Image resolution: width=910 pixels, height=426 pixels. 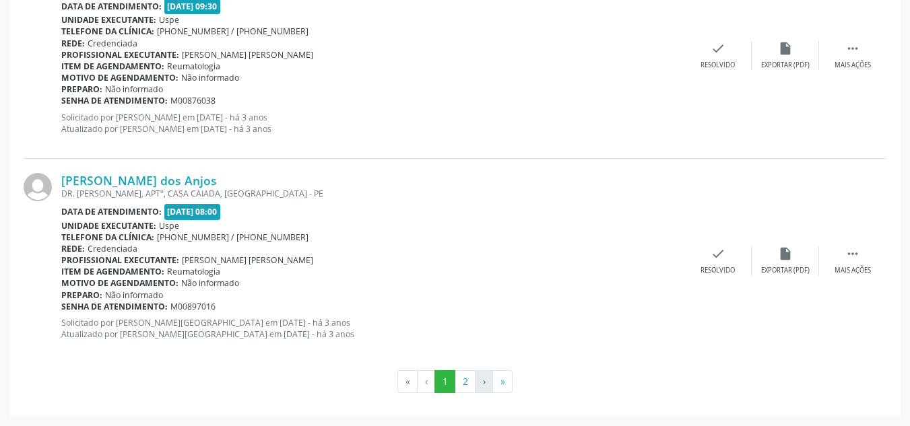 I want to click on button: Go to page 2, so click(x=465, y=382).